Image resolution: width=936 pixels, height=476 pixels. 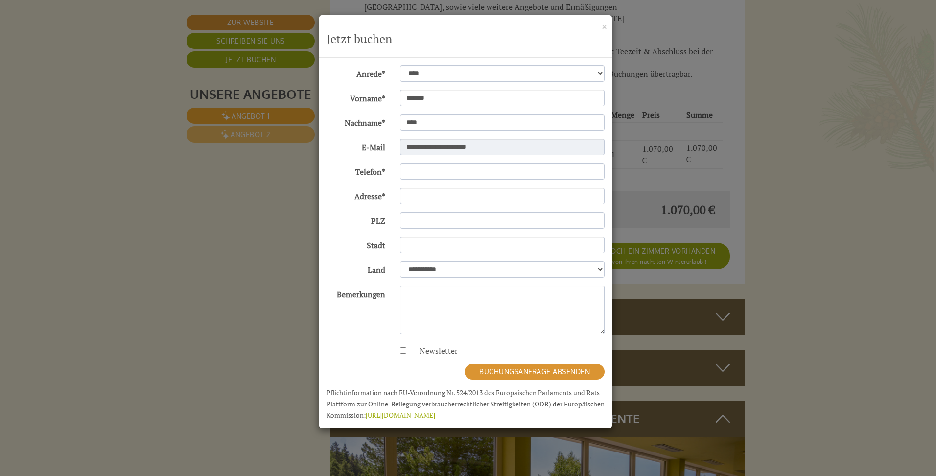 What do you see at coordinates (535, 372) in the screenshot?
I see `button: Buchungsanfrage absenden` at bounding box center [535, 372].